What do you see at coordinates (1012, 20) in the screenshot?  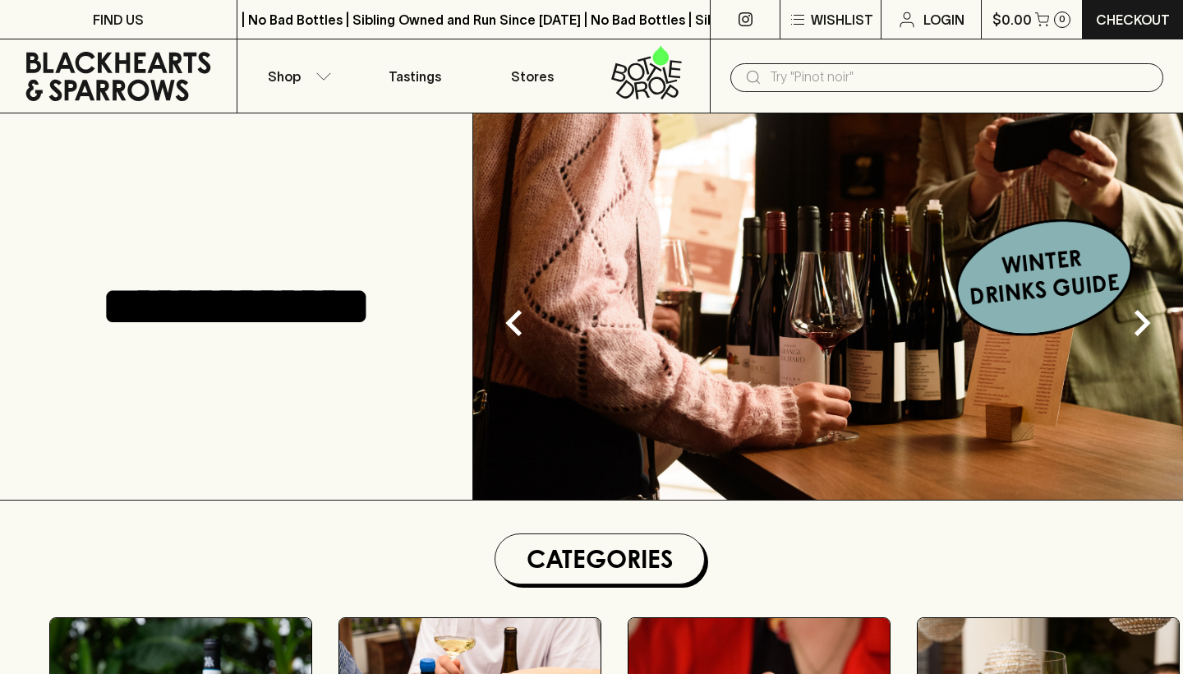 I see `p: $0.00` at bounding box center [1012, 20].